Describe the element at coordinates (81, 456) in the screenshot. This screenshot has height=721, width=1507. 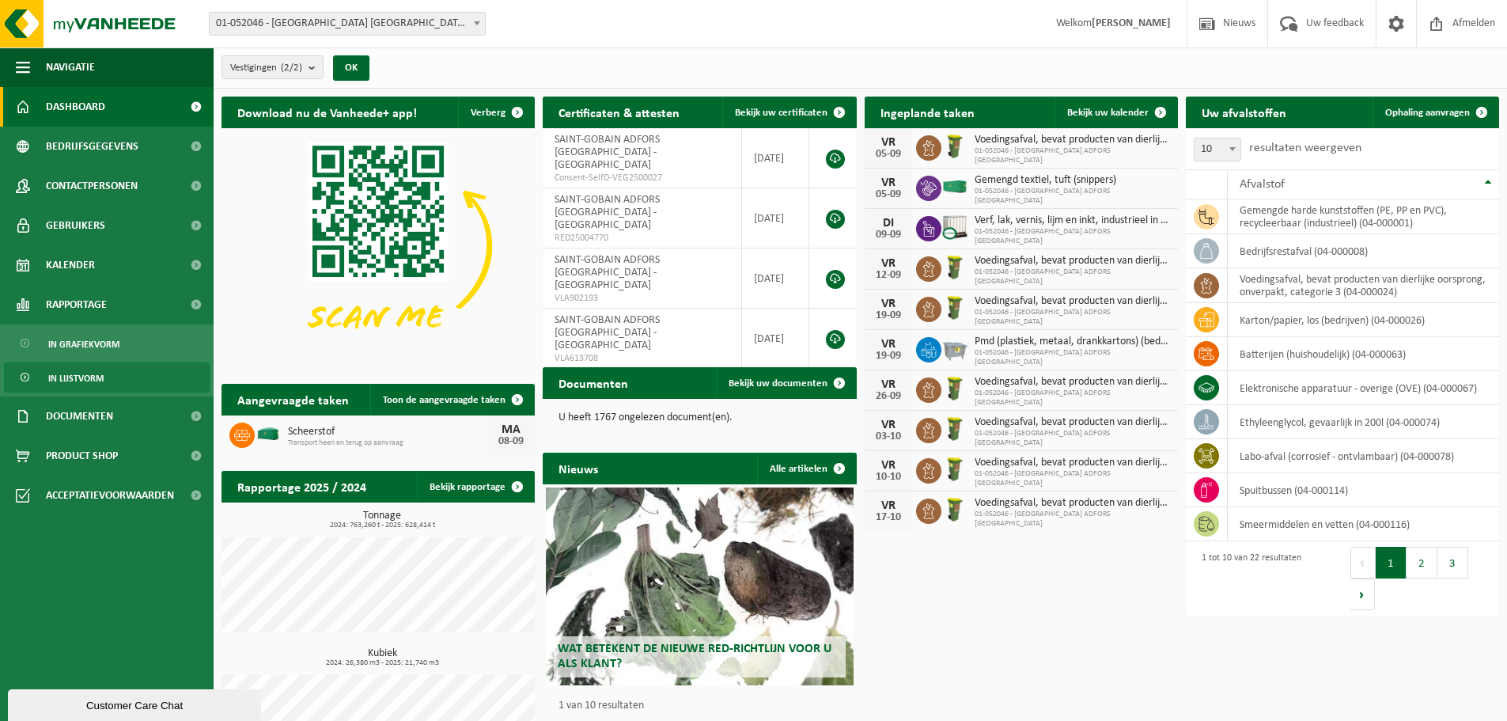
I see `span: Product Shop` at that location.